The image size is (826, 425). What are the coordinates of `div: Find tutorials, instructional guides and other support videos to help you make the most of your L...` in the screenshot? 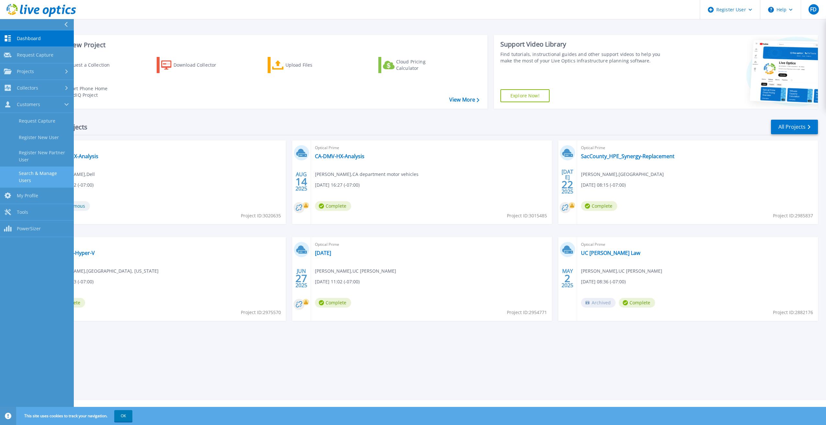 It's located at (584, 58).